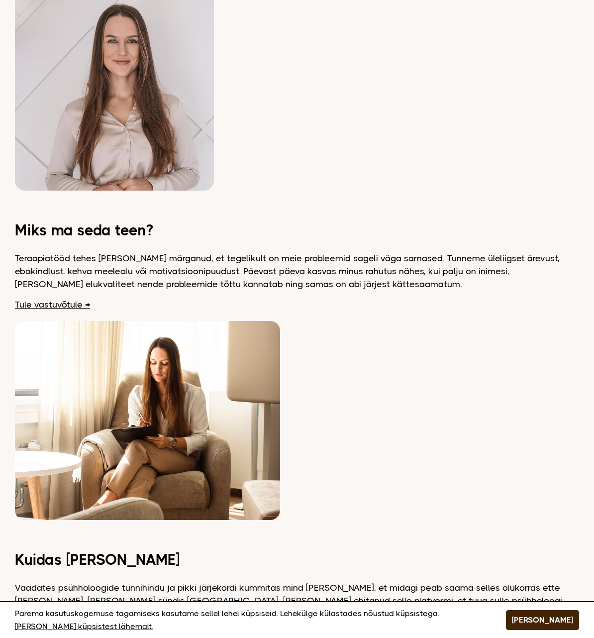 The image size is (594, 638). Describe the element at coordinates (248, 620) in the screenshot. I see `p: Parema kasutuskogemuse tagamiseks kasutame sellel lehel küpsiseid. Lehekülge külastades nõustud k...` at that location.